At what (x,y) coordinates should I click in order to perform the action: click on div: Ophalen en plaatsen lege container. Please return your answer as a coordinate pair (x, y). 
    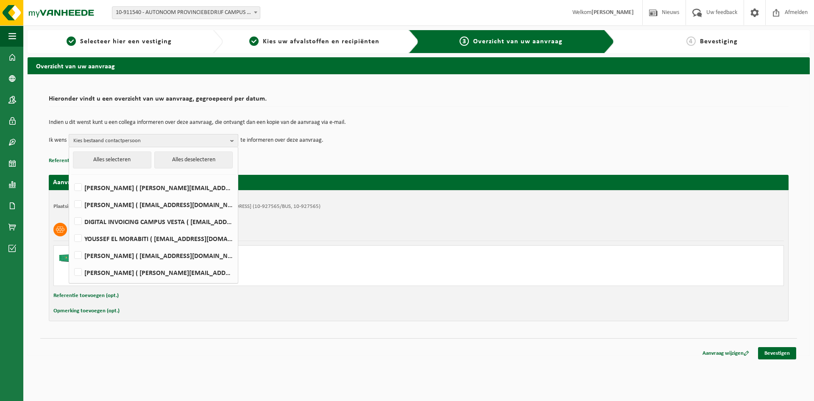
    Looking at the image, I should click on (272, 267).